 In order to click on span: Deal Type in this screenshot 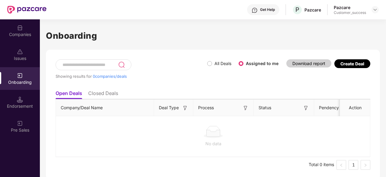, I will do `click(169, 108)`.